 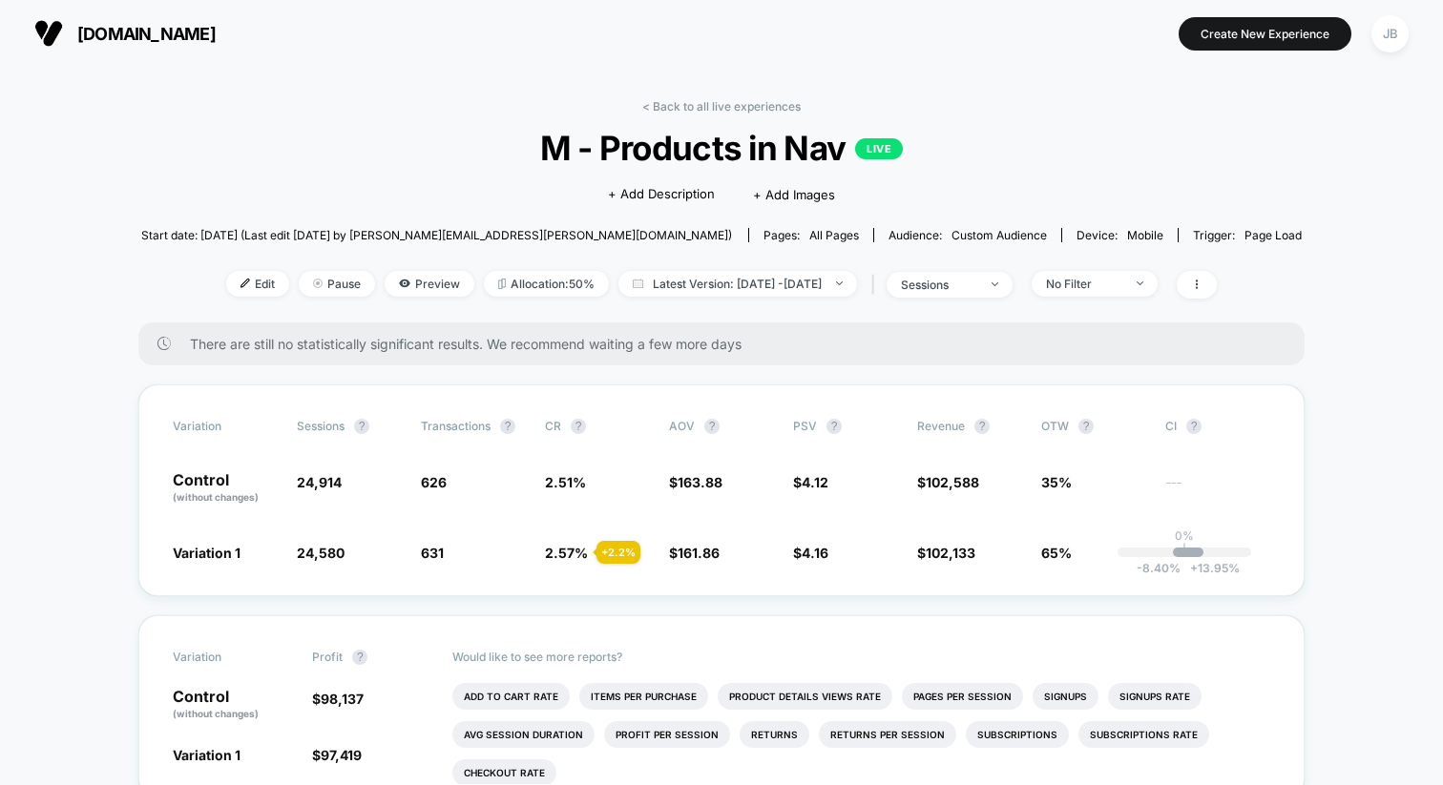 I want to click on span: 4.12, so click(x=815, y=482).